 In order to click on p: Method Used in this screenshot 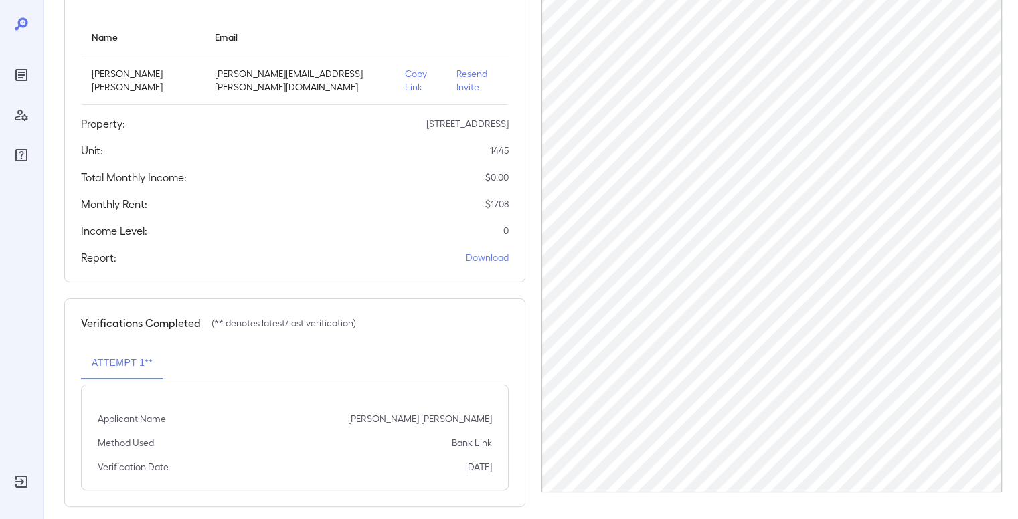, I will do `click(126, 443)`.